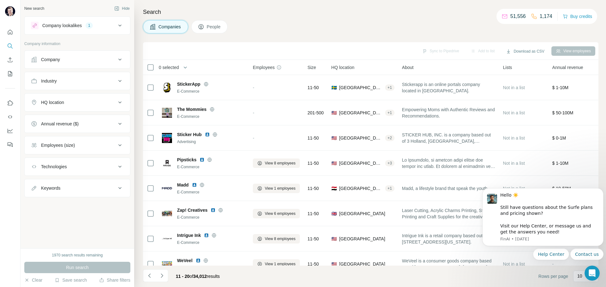  Describe the element at coordinates (280, 189) in the screenshot. I see `span: View 1 employees` at that location.